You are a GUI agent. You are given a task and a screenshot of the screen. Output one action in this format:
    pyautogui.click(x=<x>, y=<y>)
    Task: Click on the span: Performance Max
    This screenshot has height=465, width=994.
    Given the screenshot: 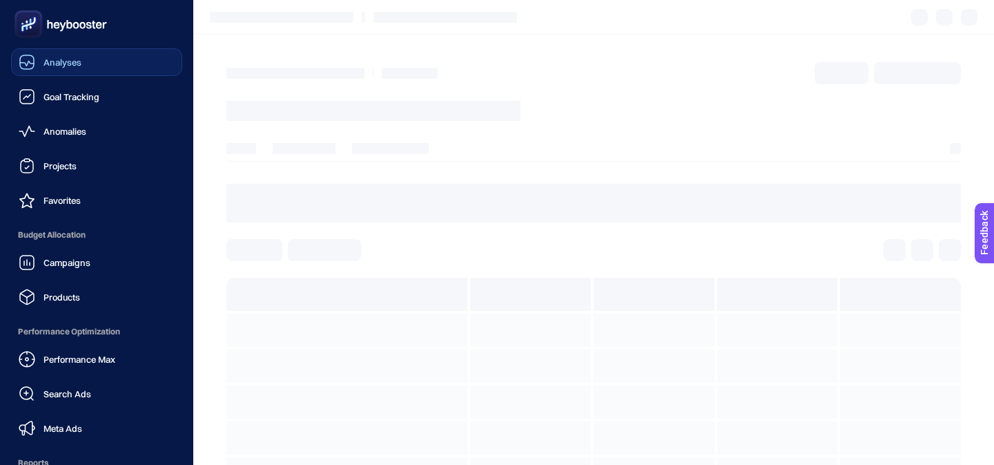 What is the action you would take?
    pyautogui.click(x=79, y=359)
    